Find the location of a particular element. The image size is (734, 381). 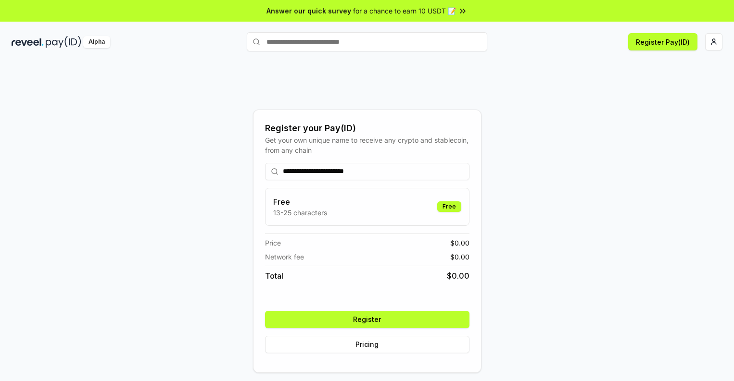

button: Register Pay(ID) is located at coordinates (663, 42).